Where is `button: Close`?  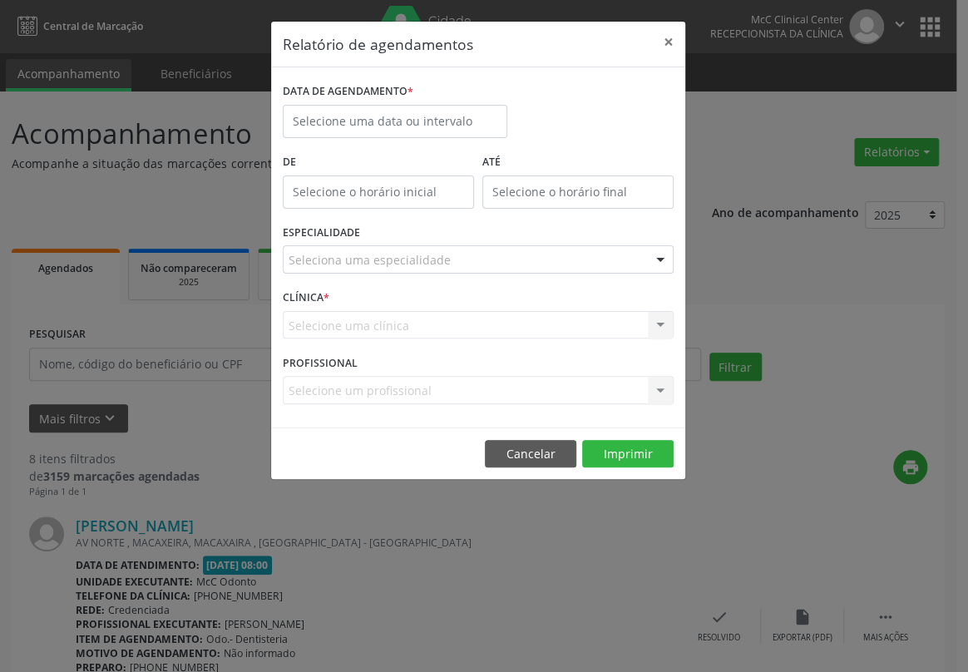 button: Close is located at coordinates (668, 42).